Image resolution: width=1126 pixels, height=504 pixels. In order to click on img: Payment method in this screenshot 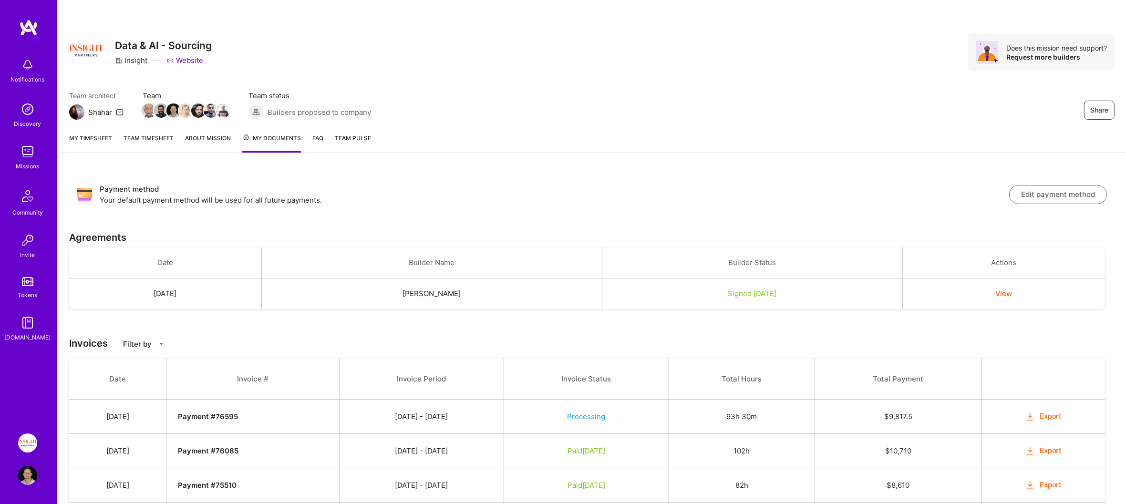, I will do `click(84, 195)`.